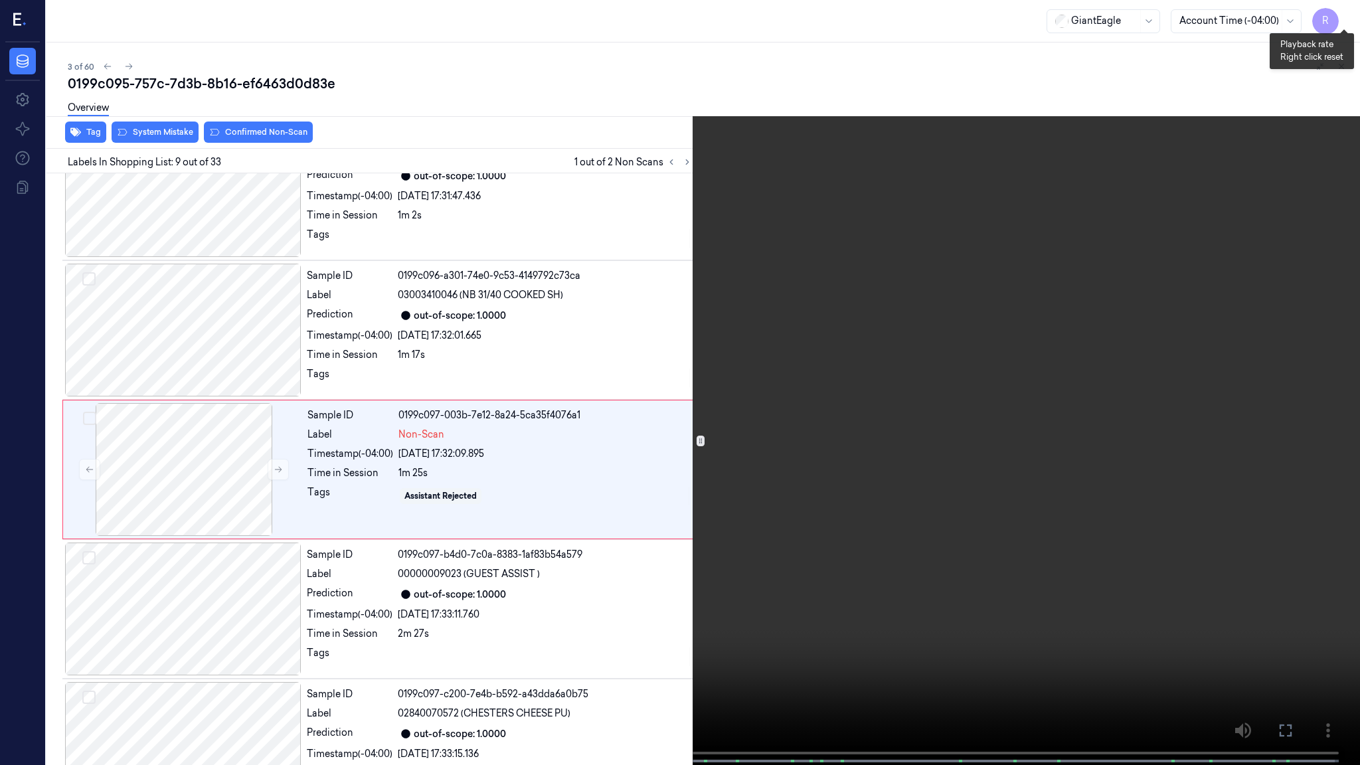  I want to click on span: 03003410046 (NB 31/40 COOKED SH), so click(480, 295).